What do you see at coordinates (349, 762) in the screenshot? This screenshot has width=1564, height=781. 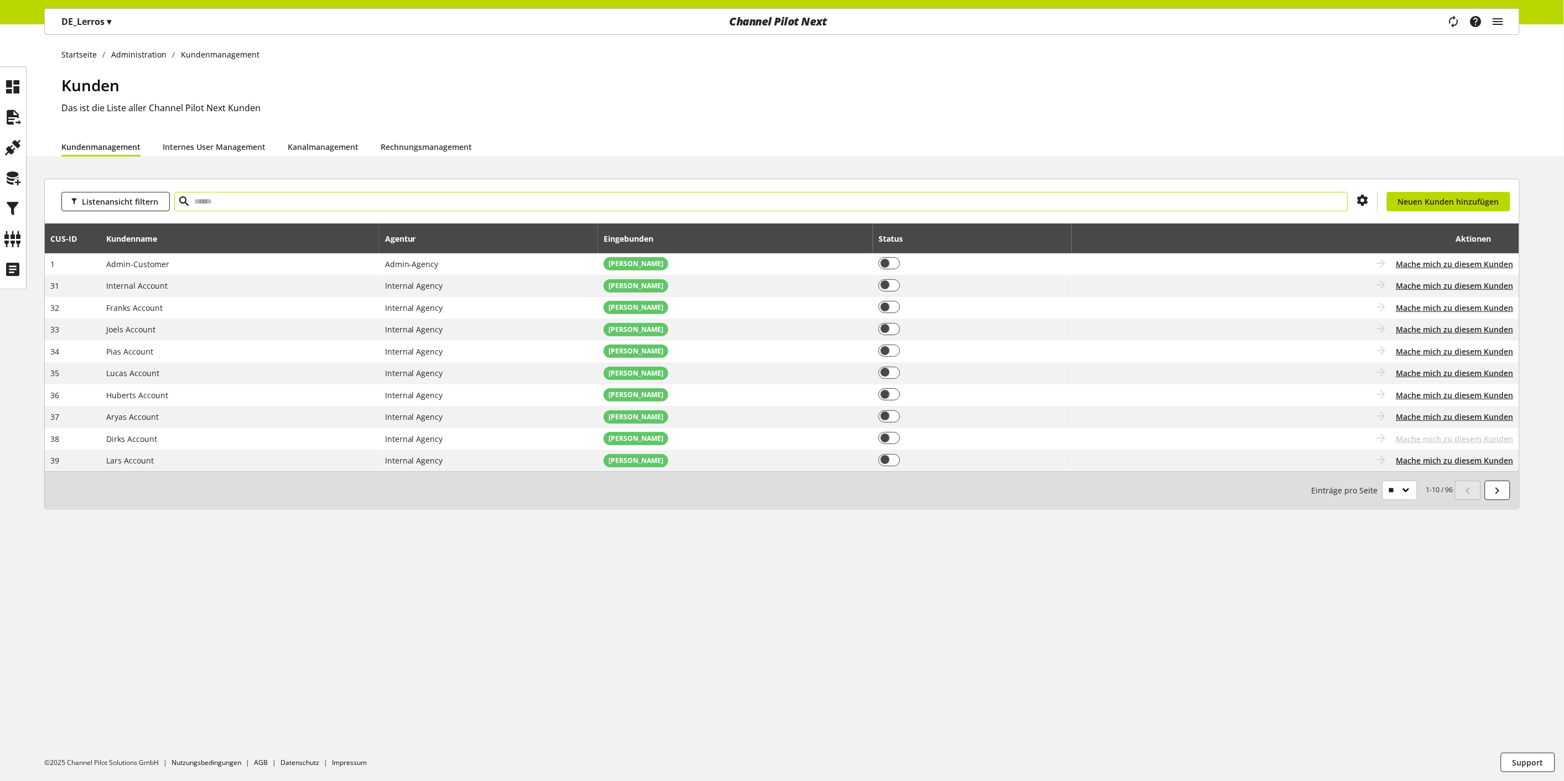 I see `a: Impressum` at bounding box center [349, 762].